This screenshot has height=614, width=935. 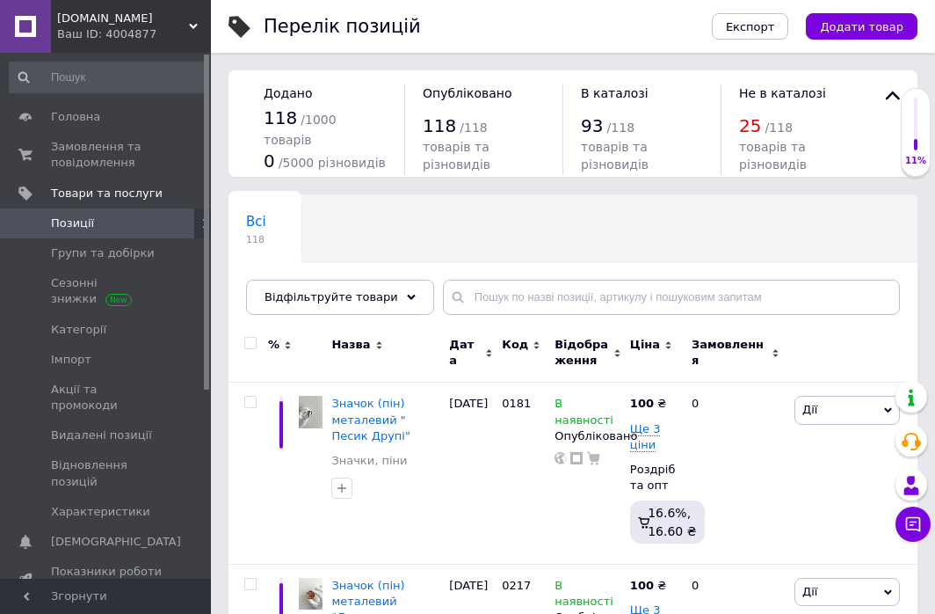 I want to click on button: Чат з покупцем, so click(x=913, y=524).